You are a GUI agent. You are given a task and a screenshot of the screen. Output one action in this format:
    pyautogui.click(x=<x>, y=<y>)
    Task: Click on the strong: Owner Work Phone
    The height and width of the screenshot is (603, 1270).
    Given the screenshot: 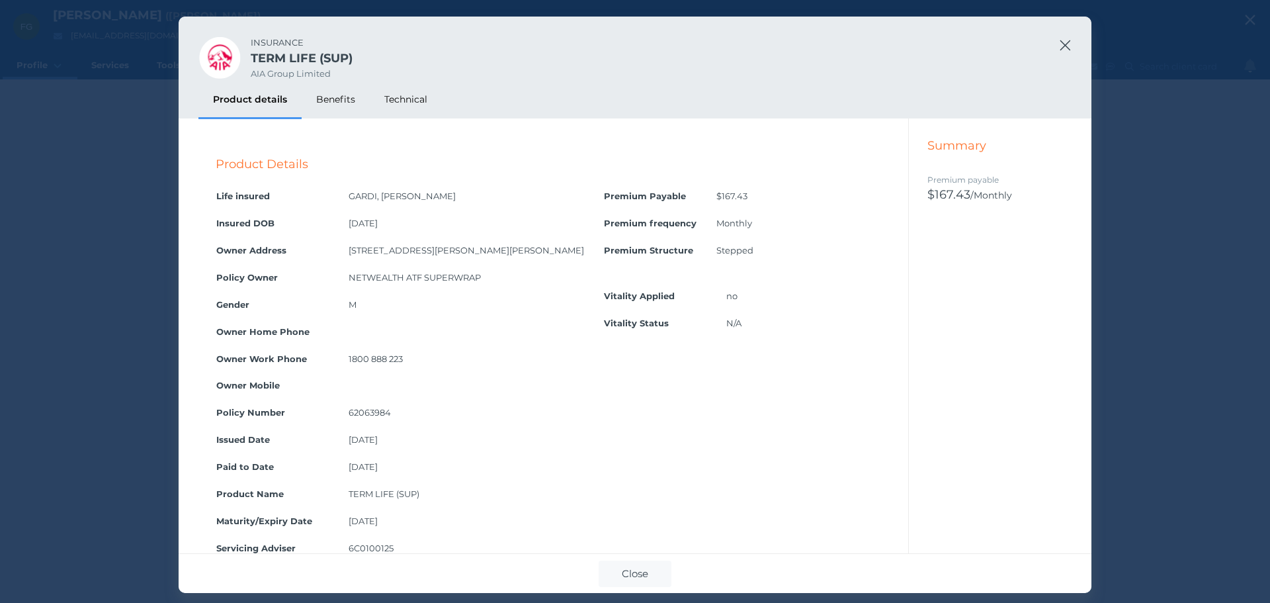 What is the action you would take?
    pyautogui.click(x=261, y=359)
    